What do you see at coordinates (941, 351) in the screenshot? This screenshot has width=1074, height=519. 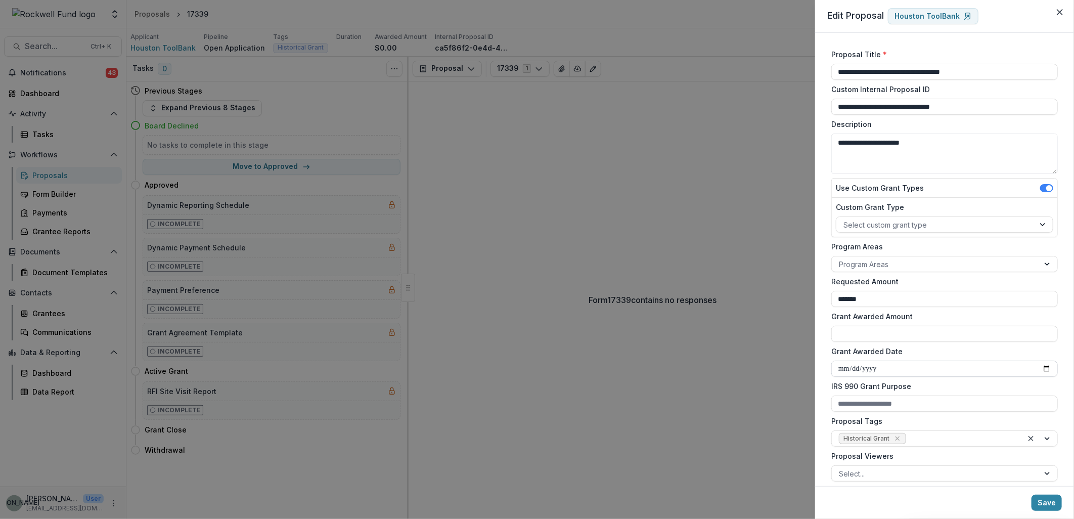 I see `label: Grant Awarded Date` at bounding box center [941, 351].